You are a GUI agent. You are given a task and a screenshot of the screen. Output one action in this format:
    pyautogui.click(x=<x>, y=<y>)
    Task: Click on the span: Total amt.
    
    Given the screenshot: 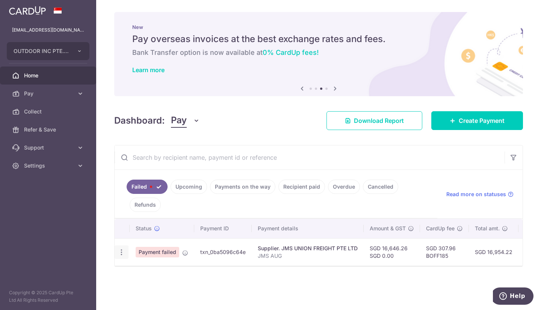 What is the action you would take?
    pyautogui.click(x=487, y=229)
    